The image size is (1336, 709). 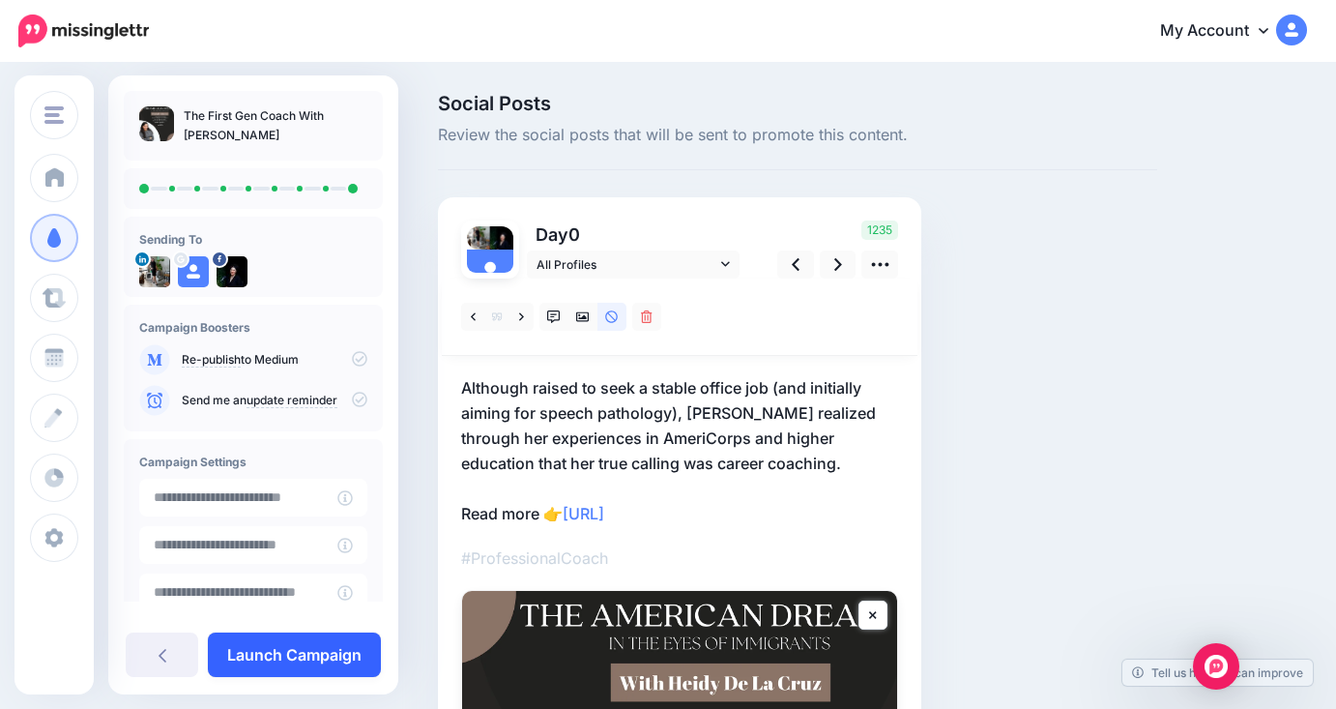 I want to click on h4: Sending To, so click(x=253, y=239).